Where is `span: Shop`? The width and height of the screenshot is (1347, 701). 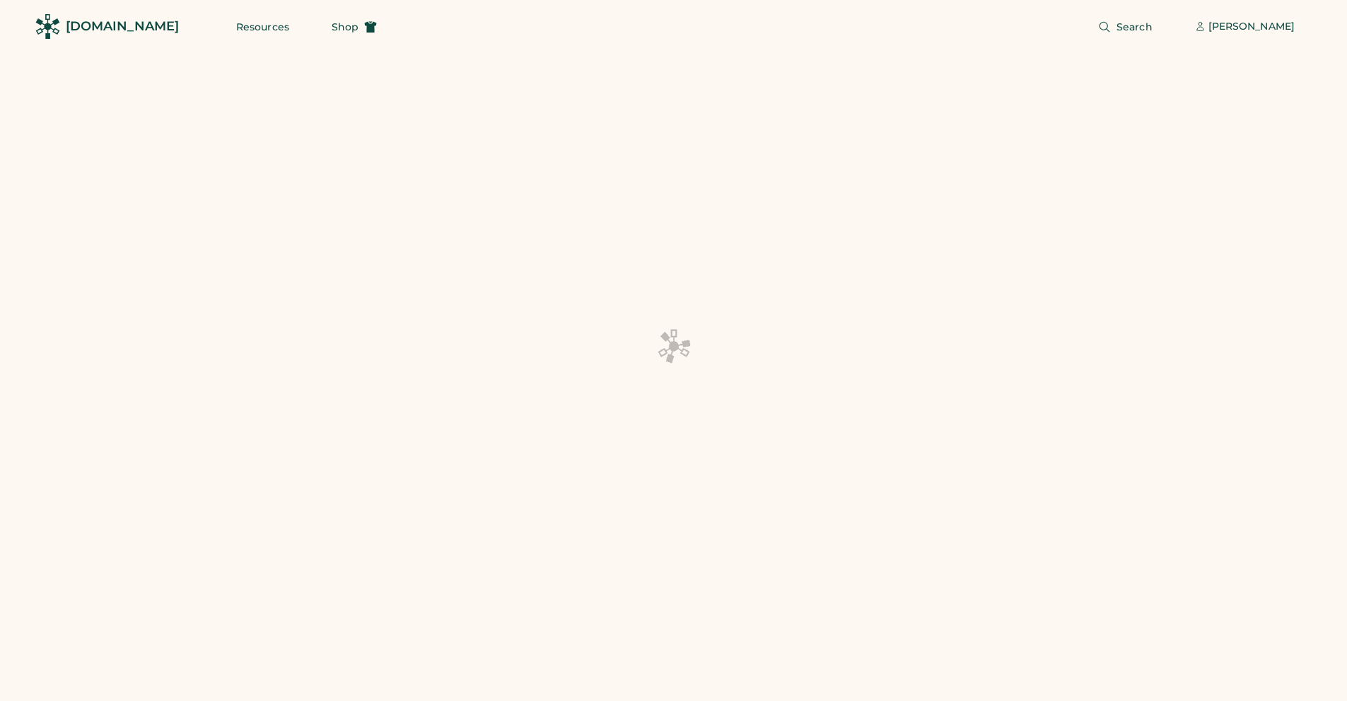 span: Shop is located at coordinates (345, 27).